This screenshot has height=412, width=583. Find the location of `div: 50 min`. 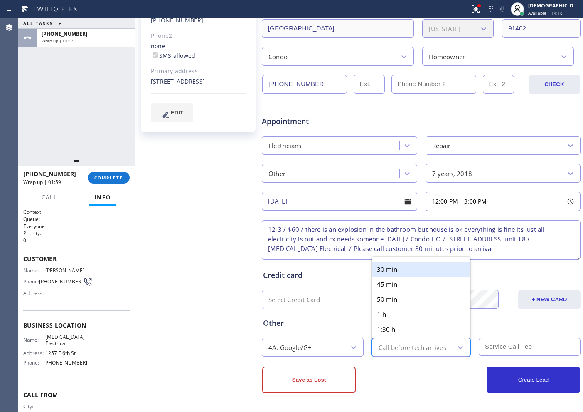

div: 50 min is located at coordinates (421, 299).